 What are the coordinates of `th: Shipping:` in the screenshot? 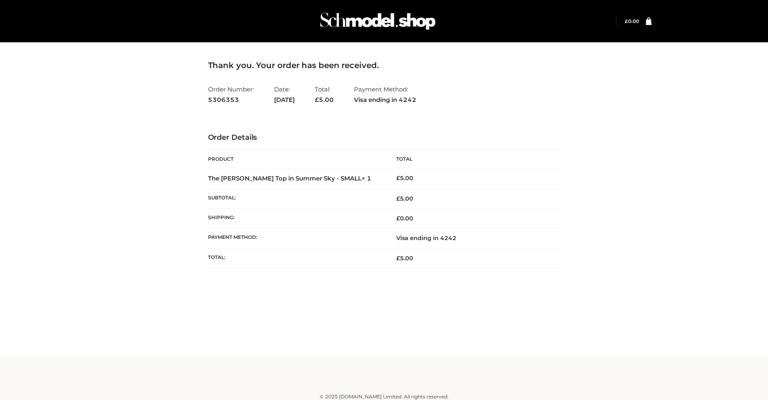 It's located at (296, 218).